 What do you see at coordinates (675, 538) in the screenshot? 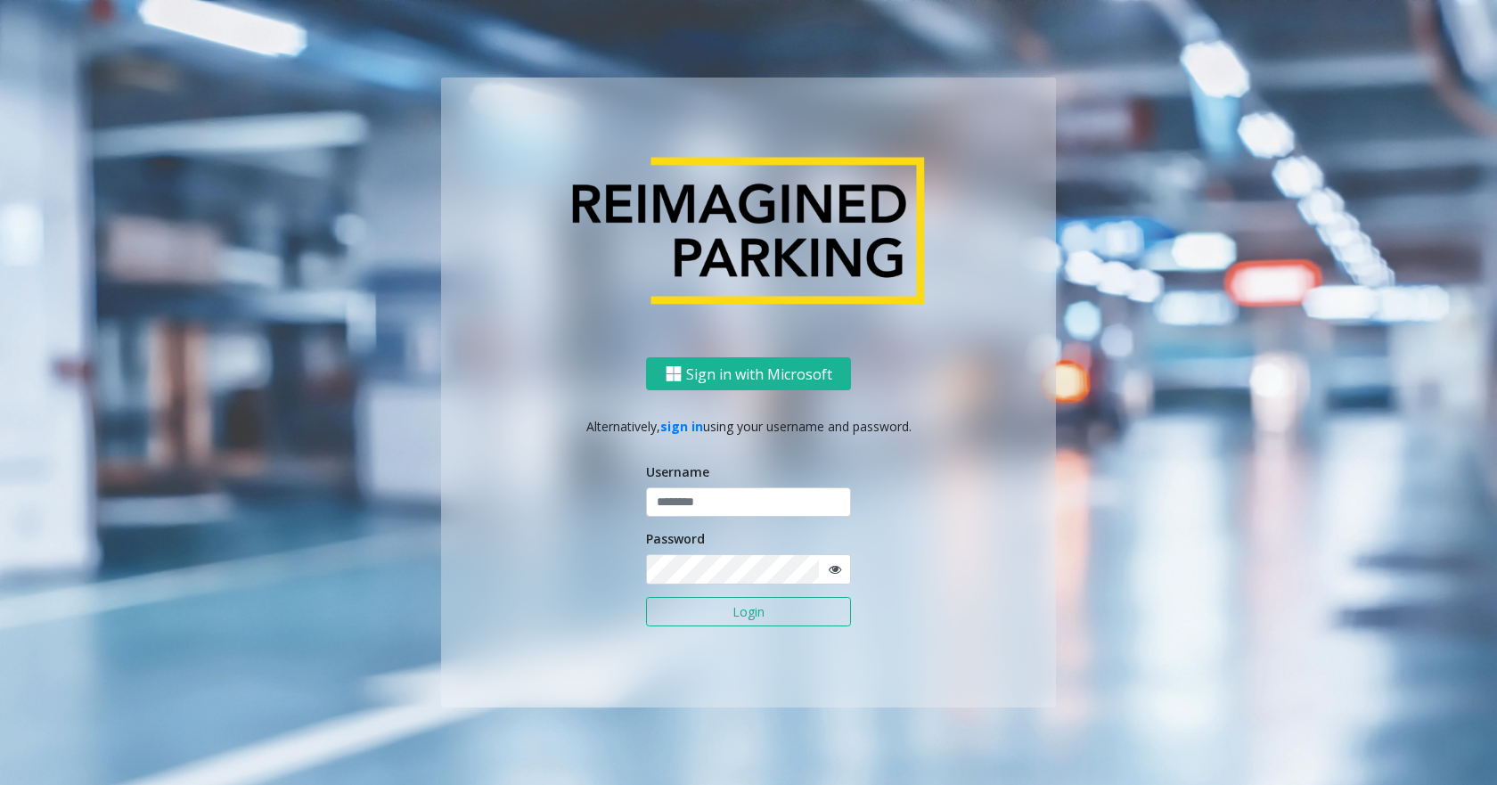
I see `label: Password` at bounding box center [675, 538].